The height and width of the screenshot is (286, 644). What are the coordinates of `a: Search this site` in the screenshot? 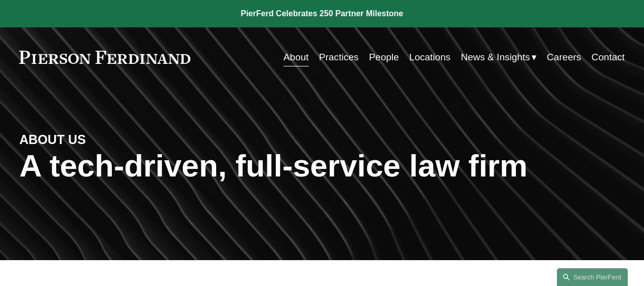 It's located at (592, 276).